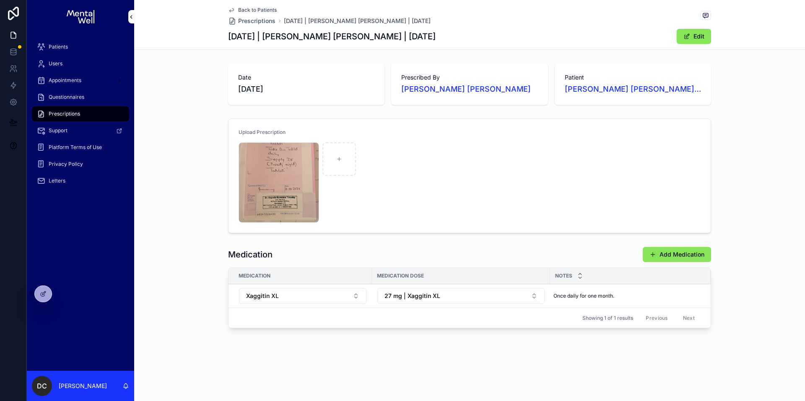 The image size is (805, 401). What do you see at coordinates (694, 36) in the screenshot?
I see `button: Edit` at bounding box center [694, 36].